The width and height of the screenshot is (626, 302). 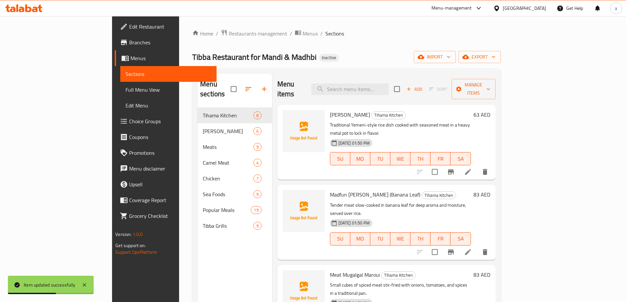 I want to click on span: 4, so click(x=257, y=163).